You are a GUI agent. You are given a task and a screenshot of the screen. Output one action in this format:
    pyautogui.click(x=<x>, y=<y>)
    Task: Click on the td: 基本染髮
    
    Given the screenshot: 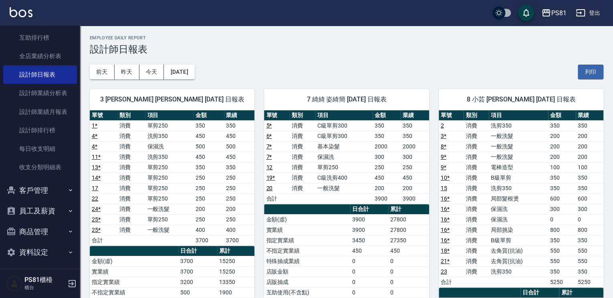 What is the action you would take?
    pyautogui.click(x=344, y=146)
    